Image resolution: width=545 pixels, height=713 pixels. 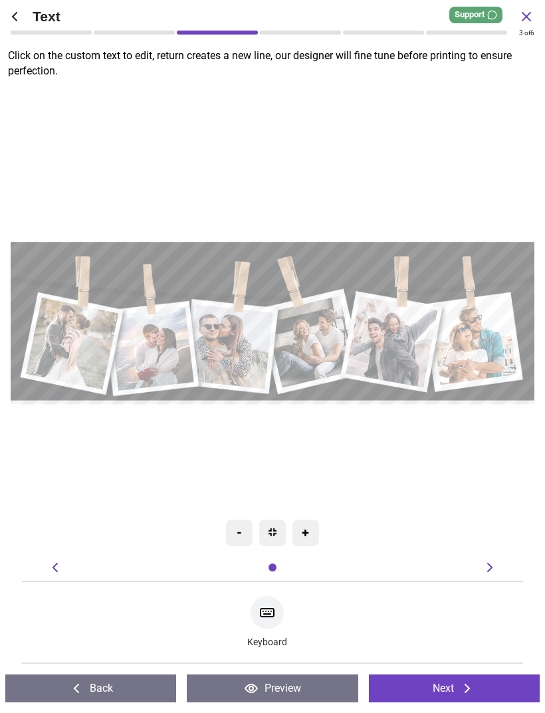 I want to click on span: 3, so click(x=521, y=33).